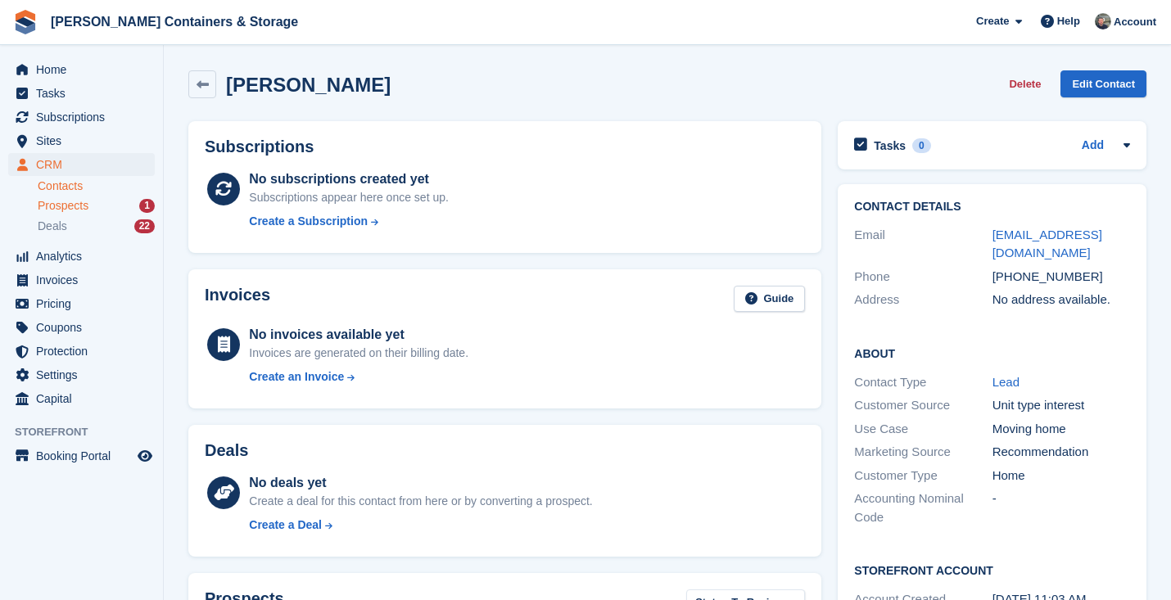 The image size is (1171, 600). Describe the element at coordinates (1062, 476) in the screenshot. I see `div: Home` at that location.